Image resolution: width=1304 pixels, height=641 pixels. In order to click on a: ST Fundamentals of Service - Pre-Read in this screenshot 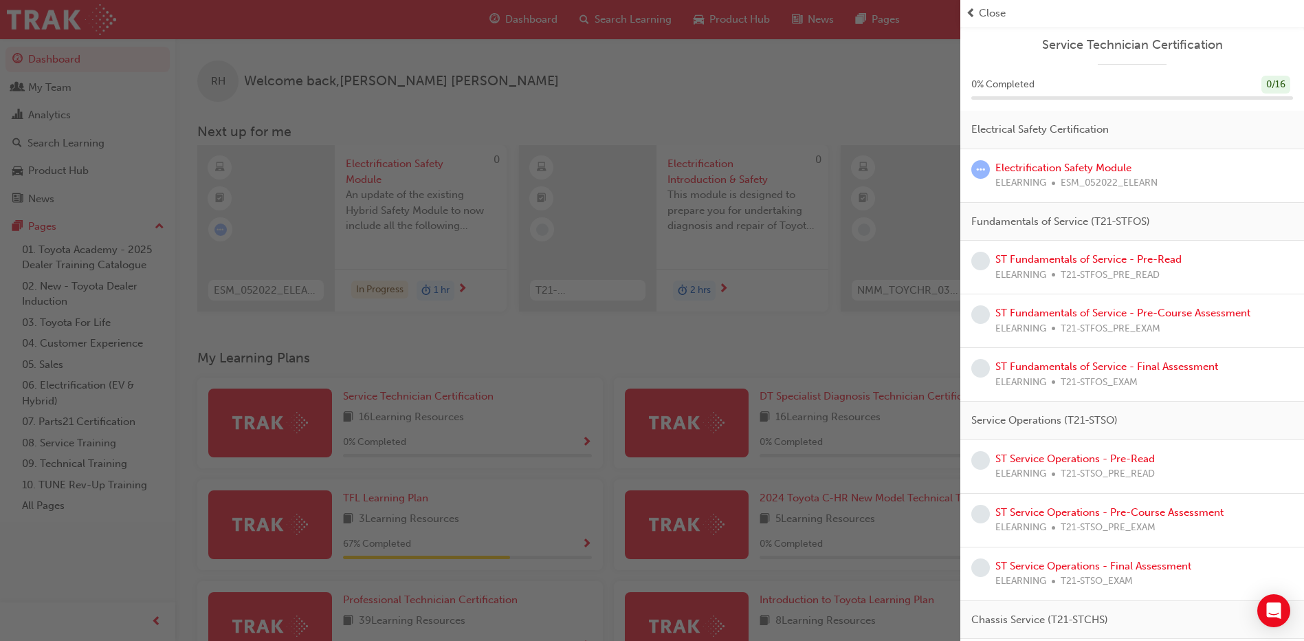, I will do `click(1088, 259)`.